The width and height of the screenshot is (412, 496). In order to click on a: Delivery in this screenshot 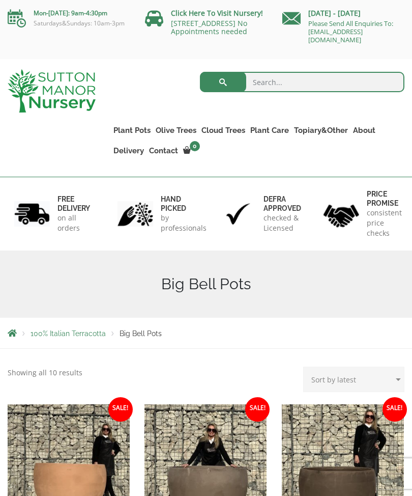, I will do `click(129, 151)`.